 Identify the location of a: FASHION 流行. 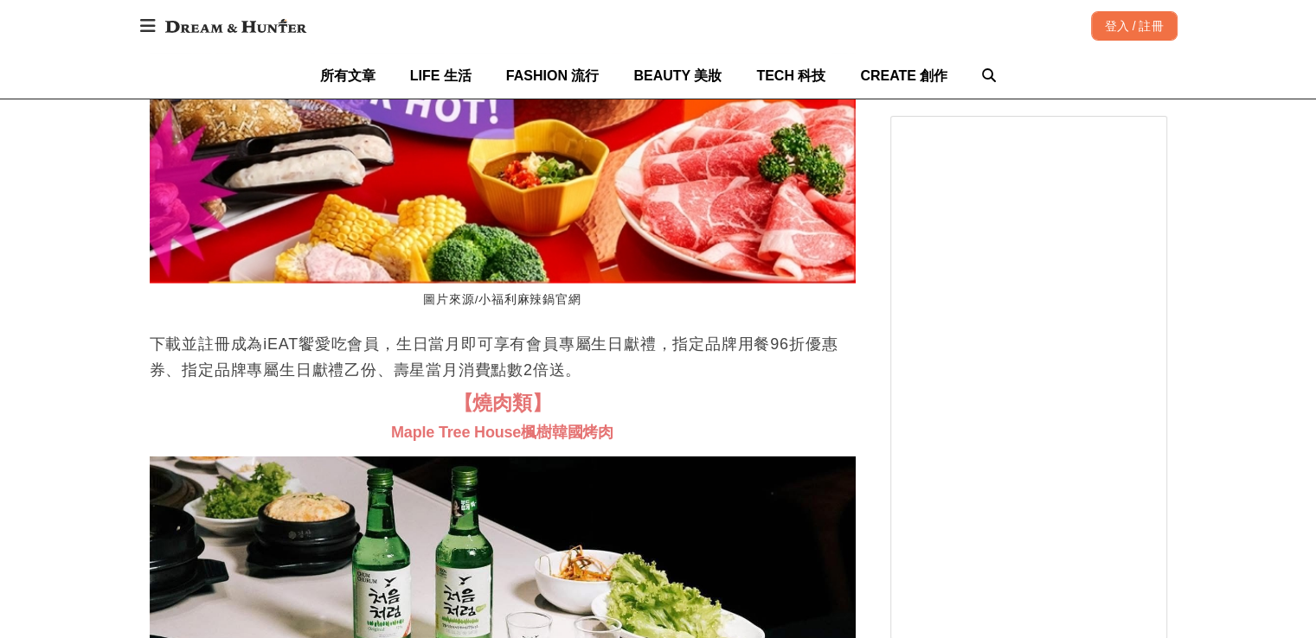
(553, 75).